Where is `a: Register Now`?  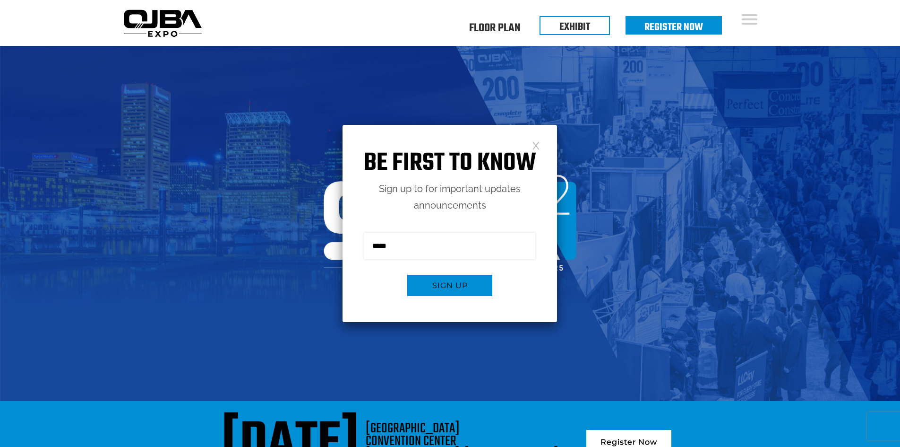 a: Register Now is located at coordinates (674, 27).